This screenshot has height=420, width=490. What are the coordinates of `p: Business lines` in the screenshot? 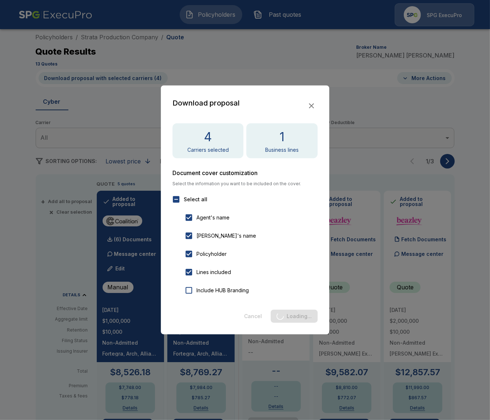 It's located at (282, 150).